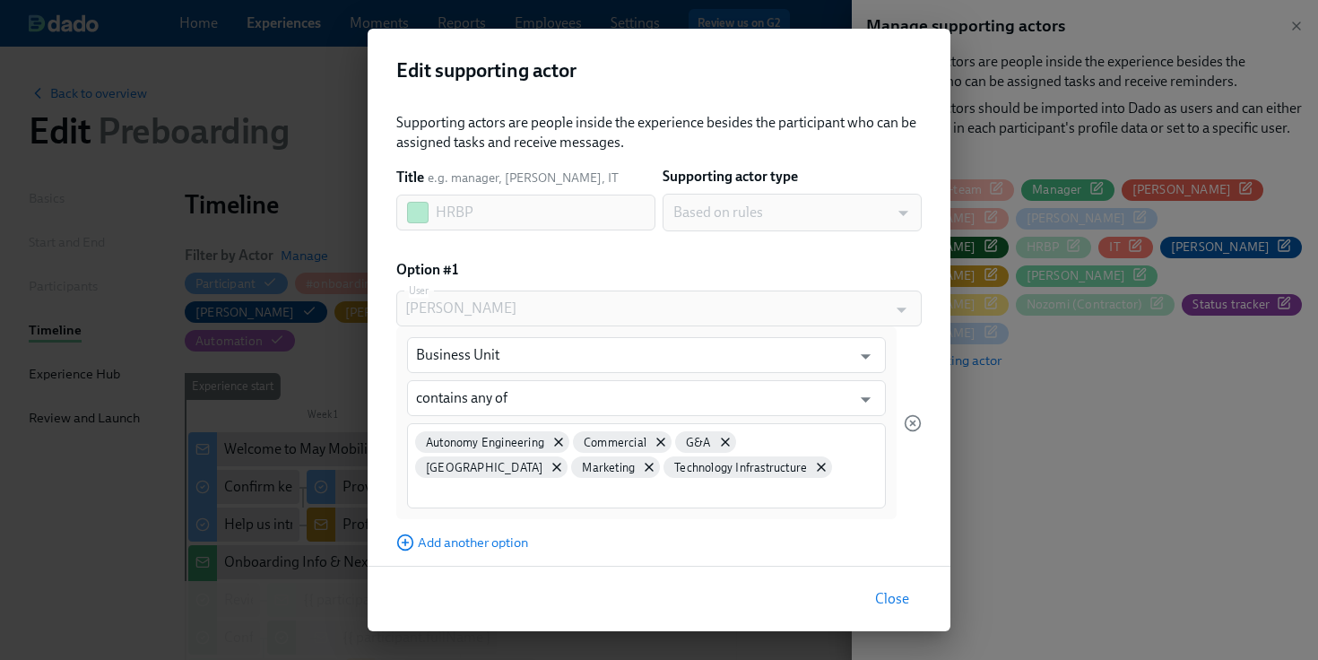  Describe the element at coordinates (485, 442) in the screenshot. I see `span: Autonomy Engineering` at that location.